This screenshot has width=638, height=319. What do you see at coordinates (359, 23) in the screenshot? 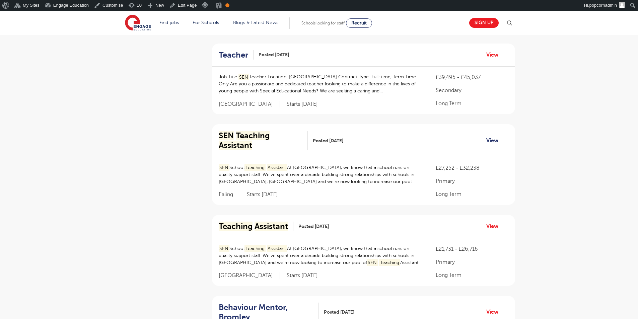
I see `span: Recruit` at bounding box center [359, 23].